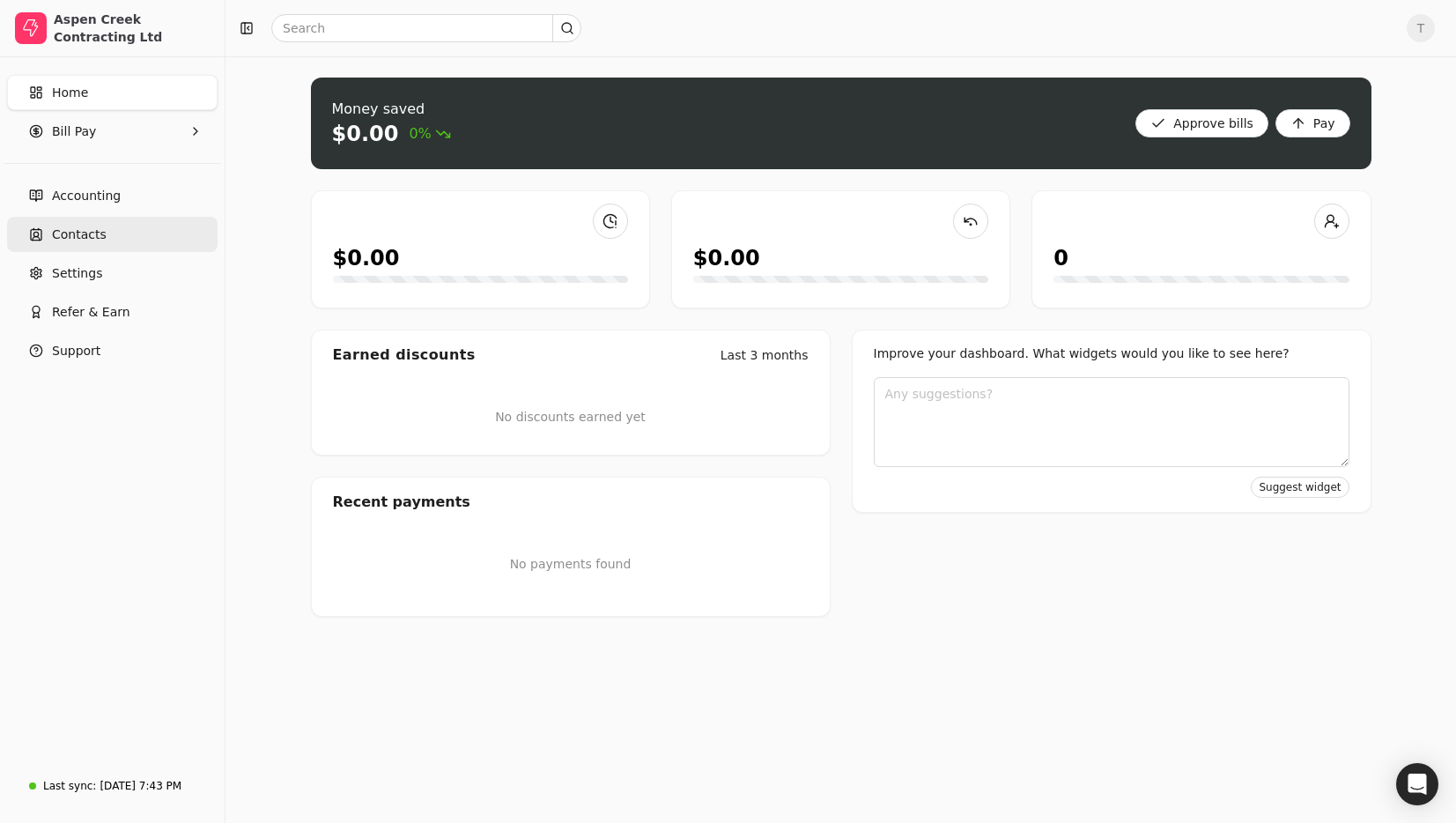  Describe the element at coordinates (765, 355) in the screenshot. I see `div: Last 3 months` at that location.